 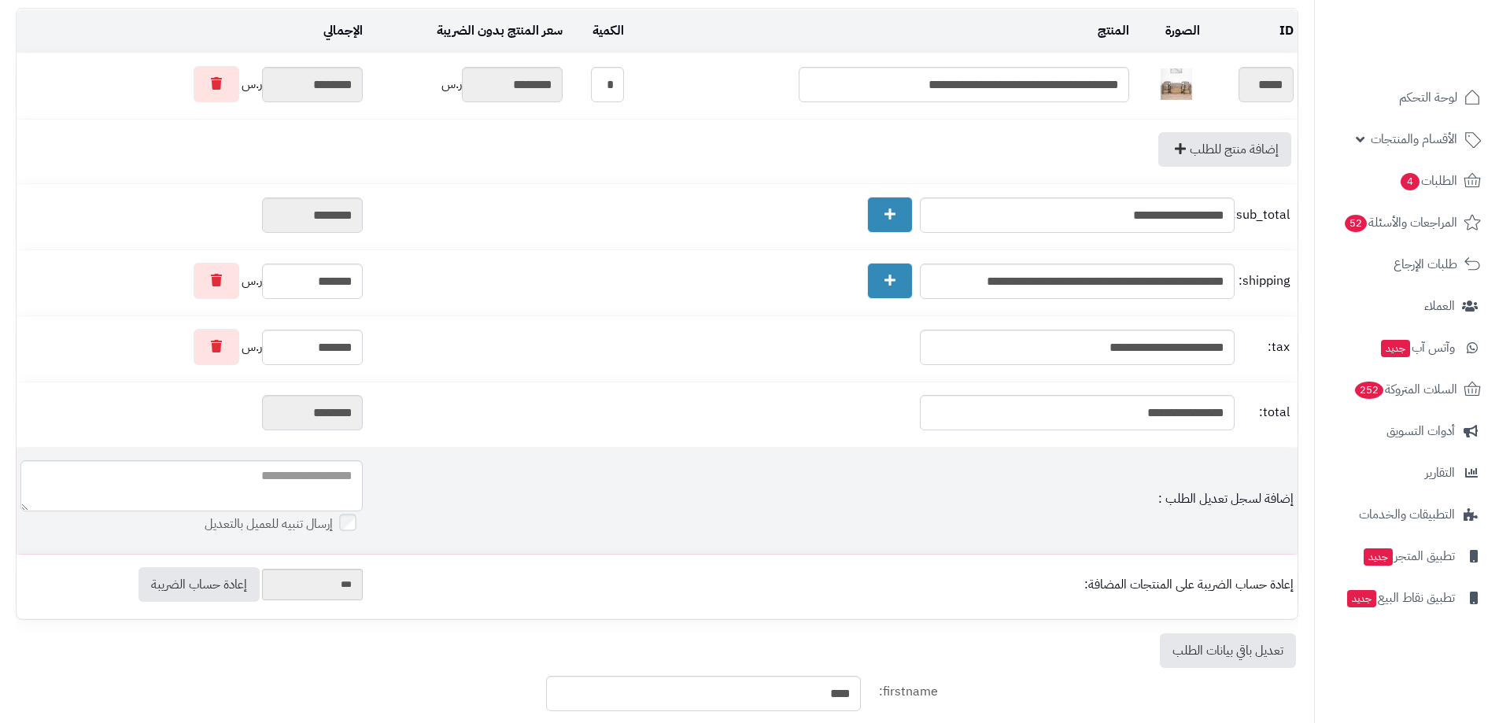 I want to click on td: الصورة, so click(x=1169, y=31).